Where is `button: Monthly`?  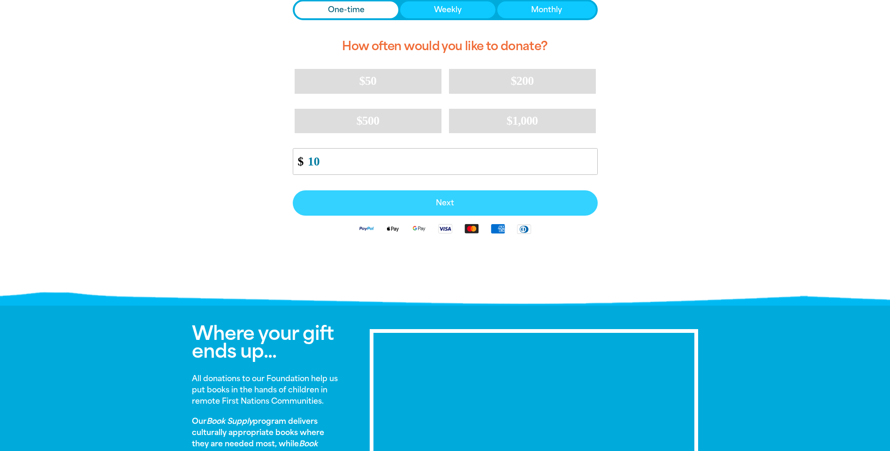
button: Monthly is located at coordinates (546, 10).